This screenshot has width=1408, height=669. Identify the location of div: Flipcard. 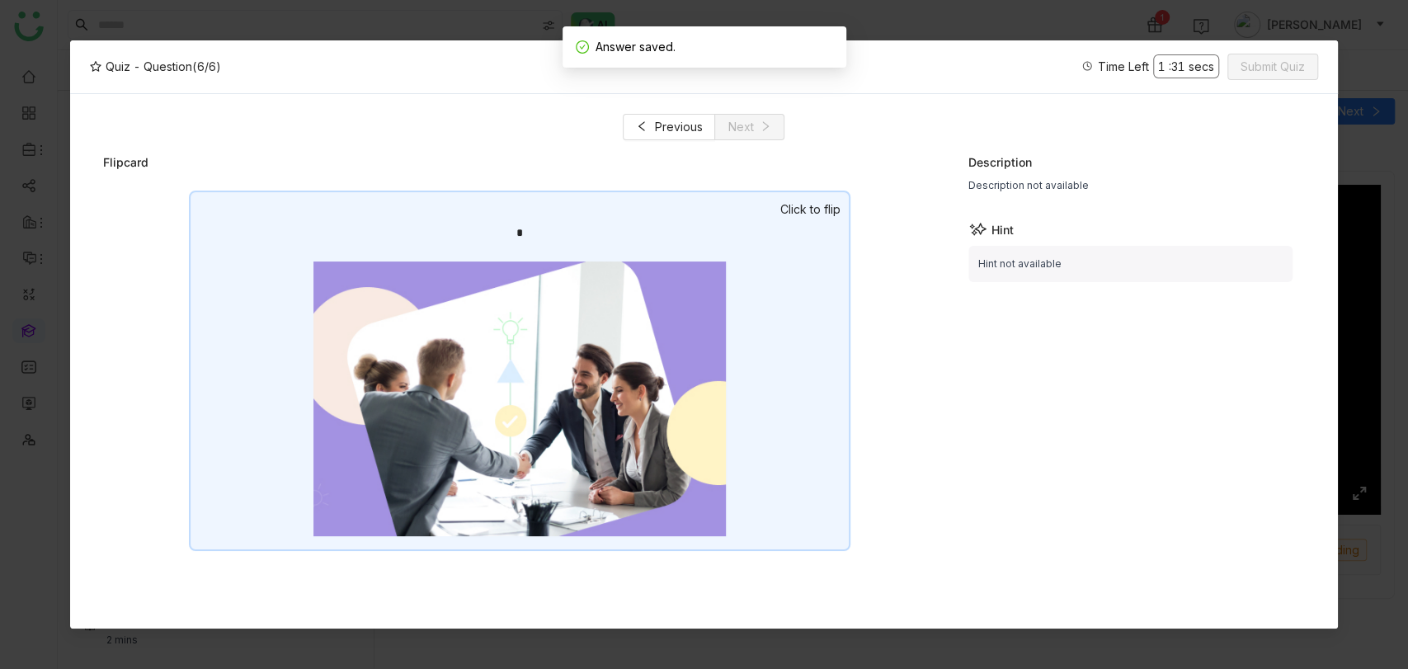
(519, 162).